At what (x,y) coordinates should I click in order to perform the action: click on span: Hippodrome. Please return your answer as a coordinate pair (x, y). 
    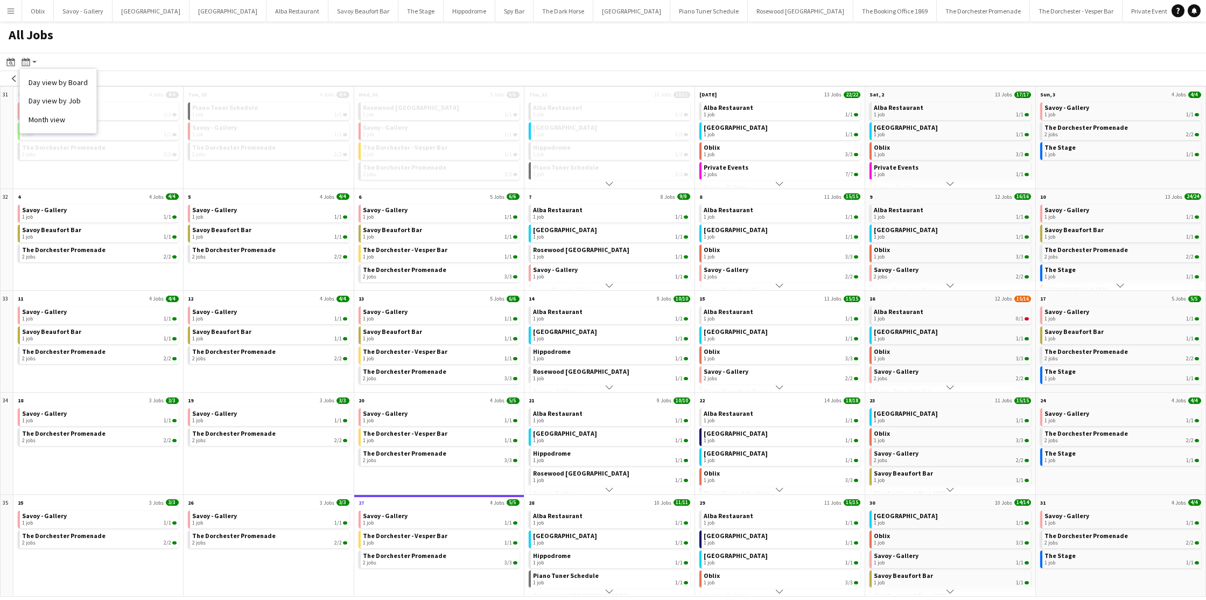
    Looking at the image, I should click on (552, 147).